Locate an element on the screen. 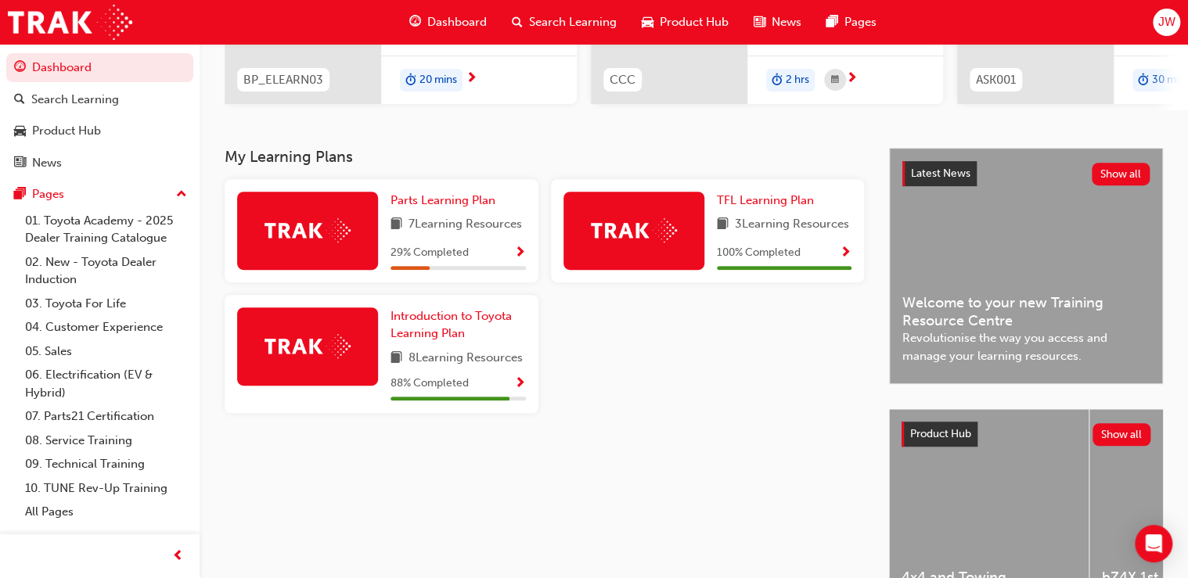 Image resolution: width=1188 pixels, height=578 pixels. a: Latest NewsShow all is located at coordinates (1026, 174).